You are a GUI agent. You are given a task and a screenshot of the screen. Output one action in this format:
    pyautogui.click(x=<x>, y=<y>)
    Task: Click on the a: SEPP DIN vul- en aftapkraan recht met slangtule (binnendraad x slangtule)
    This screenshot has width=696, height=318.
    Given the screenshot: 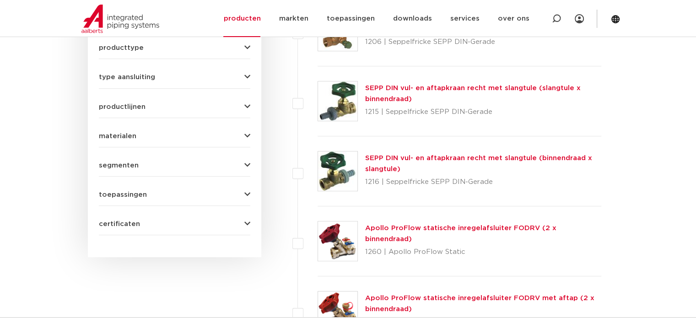 What is the action you would take?
    pyautogui.click(x=479, y=163)
    